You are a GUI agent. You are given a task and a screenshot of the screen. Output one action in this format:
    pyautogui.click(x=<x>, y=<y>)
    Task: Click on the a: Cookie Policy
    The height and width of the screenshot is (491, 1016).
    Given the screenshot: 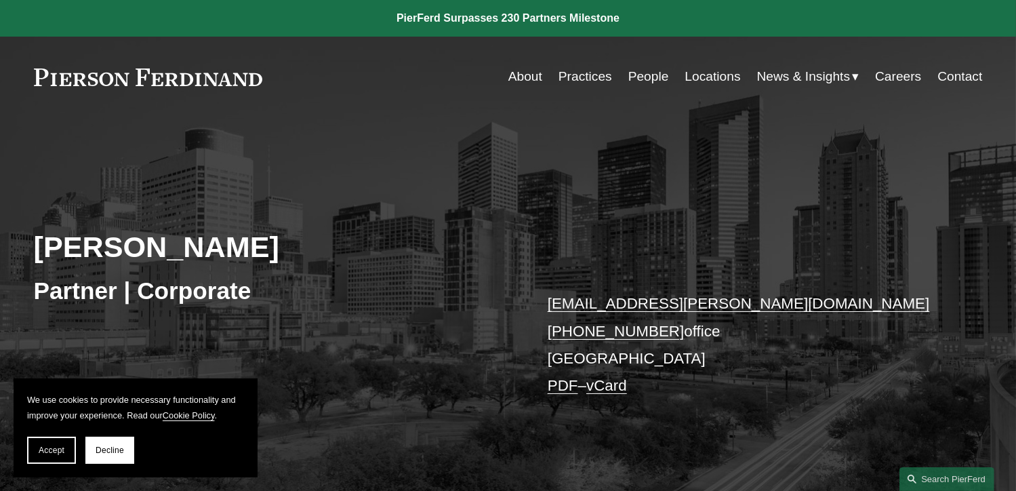 What is the action you would take?
    pyautogui.click(x=188, y=415)
    